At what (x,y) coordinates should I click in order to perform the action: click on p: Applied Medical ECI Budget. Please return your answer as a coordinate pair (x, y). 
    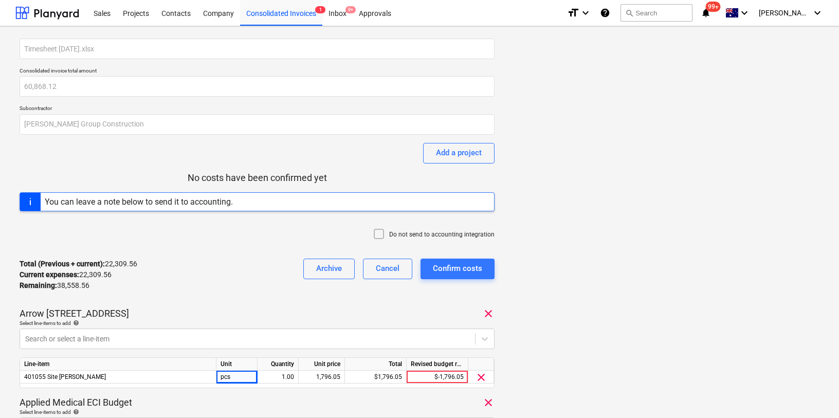
    Looking at the image, I should click on (76, 403).